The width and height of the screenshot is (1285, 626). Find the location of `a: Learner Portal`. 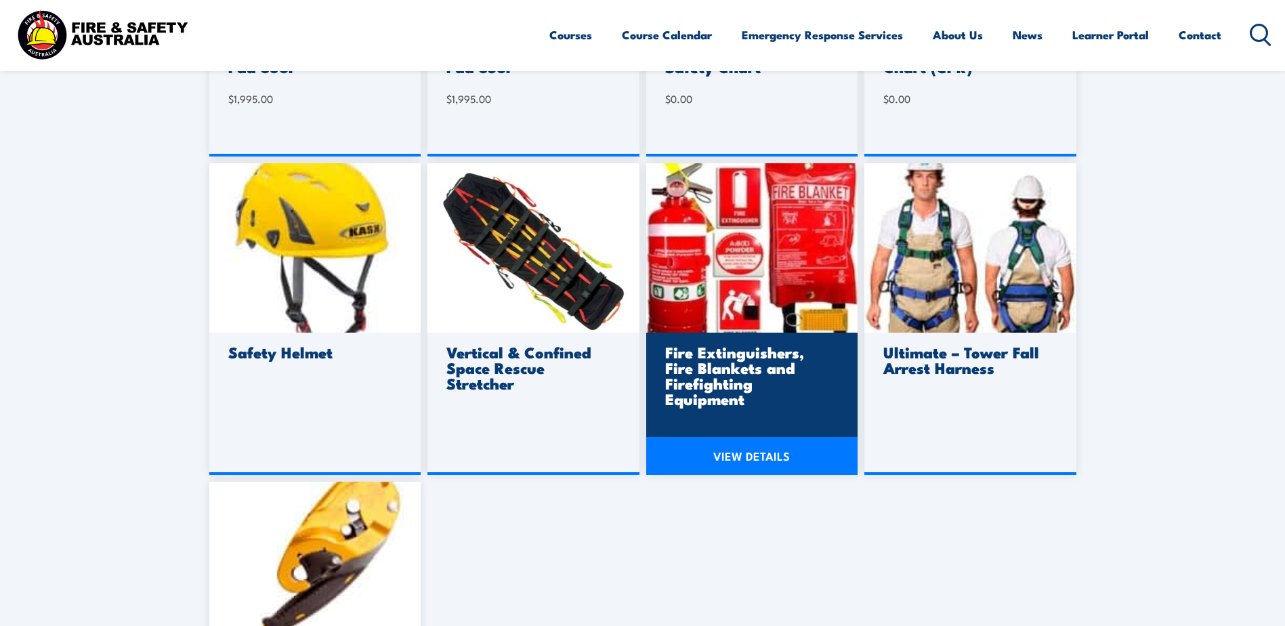

a: Learner Portal is located at coordinates (1110, 35).